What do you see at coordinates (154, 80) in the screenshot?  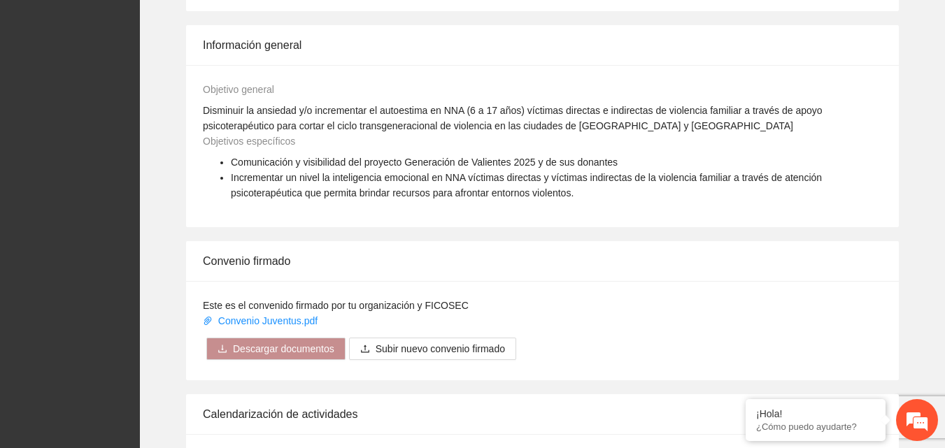 I see `div: Chatee con nosotros ahora` at bounding box center [154, 80].